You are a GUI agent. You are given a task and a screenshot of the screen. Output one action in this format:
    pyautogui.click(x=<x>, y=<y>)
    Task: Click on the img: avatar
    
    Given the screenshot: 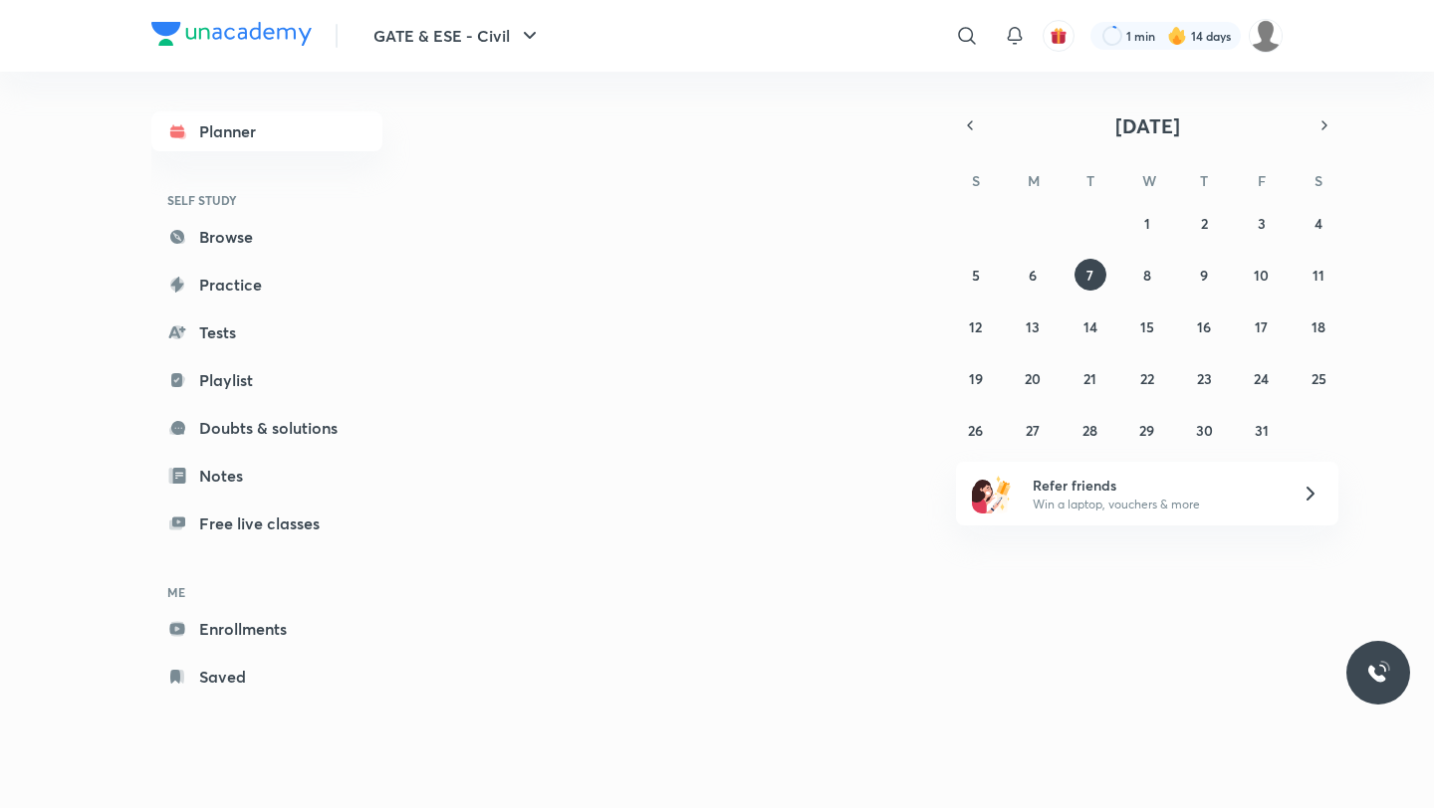 What is the action you would take?
    pyautogui.click(x=1058, y=36)
    